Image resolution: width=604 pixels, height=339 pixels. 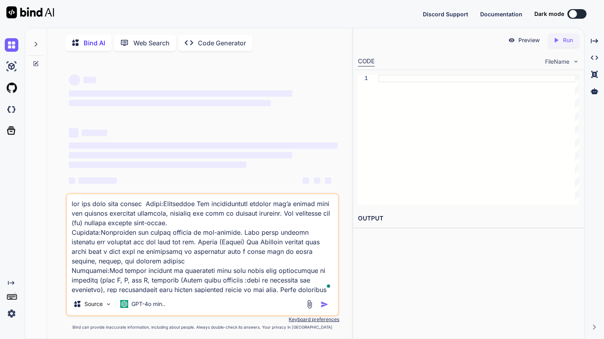 I want to click on span: Discord Support, so click(x=445, y=14).